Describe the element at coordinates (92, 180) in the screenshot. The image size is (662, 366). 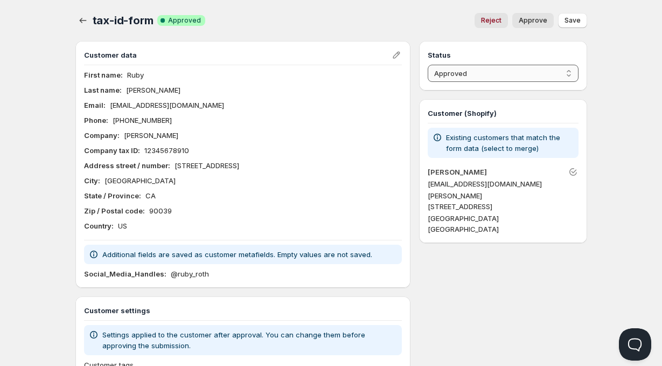
I see `b: City :` at that location.